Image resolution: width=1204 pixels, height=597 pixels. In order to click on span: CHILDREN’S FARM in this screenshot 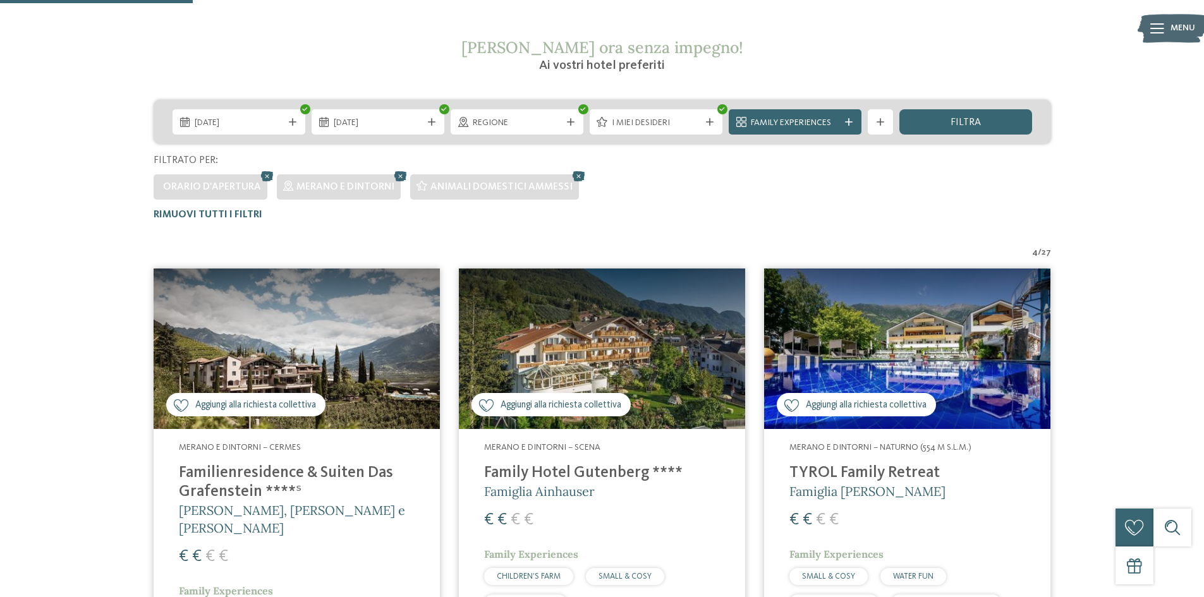, I will do `click(528, 576)`.